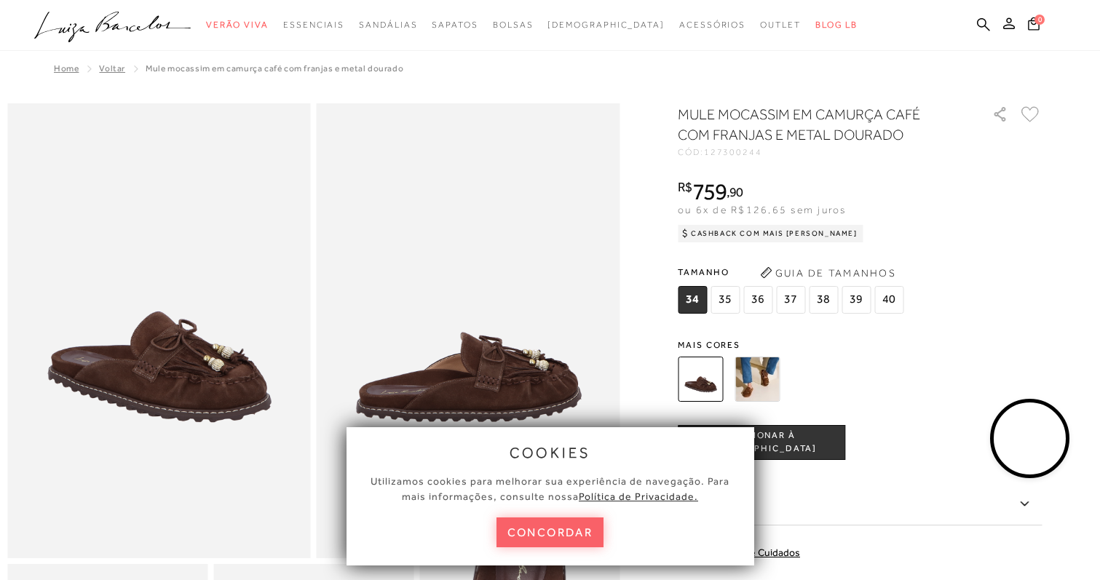  I want to click on label: Descrição, so click(860, 504).